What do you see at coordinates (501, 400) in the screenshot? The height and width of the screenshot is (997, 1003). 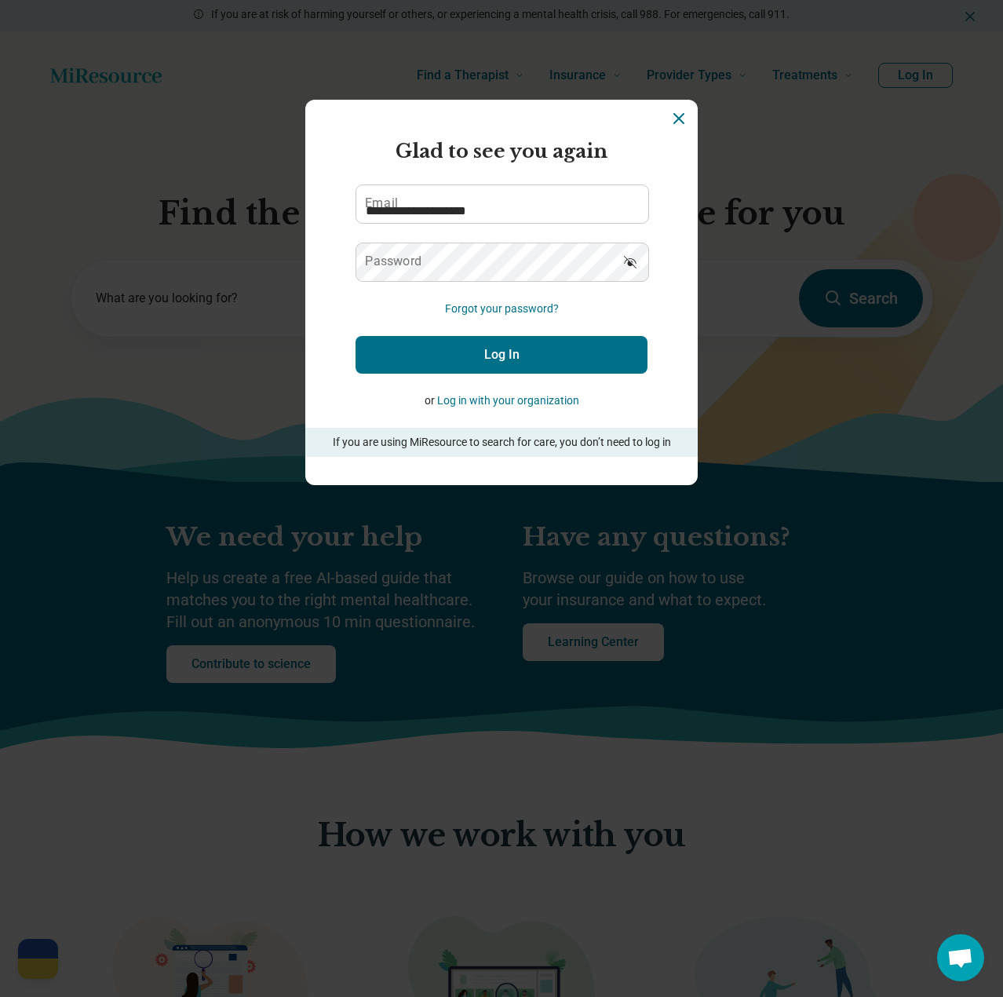 I see `p: or` at bounding box center [501, 400].